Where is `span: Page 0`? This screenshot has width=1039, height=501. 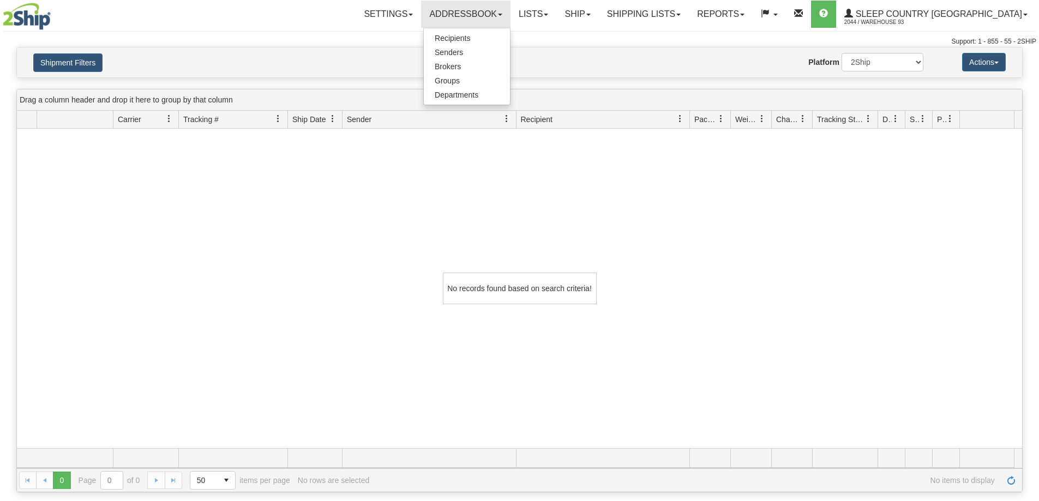
span: Page 0 is located at coordinates (62, 481).